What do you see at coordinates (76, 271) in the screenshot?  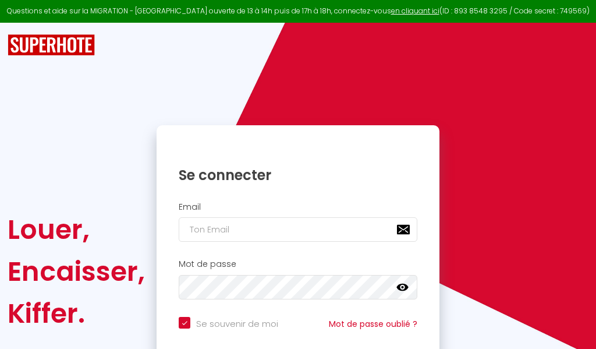 I see `div: Encaisser,` at bounding box center [76, 271].